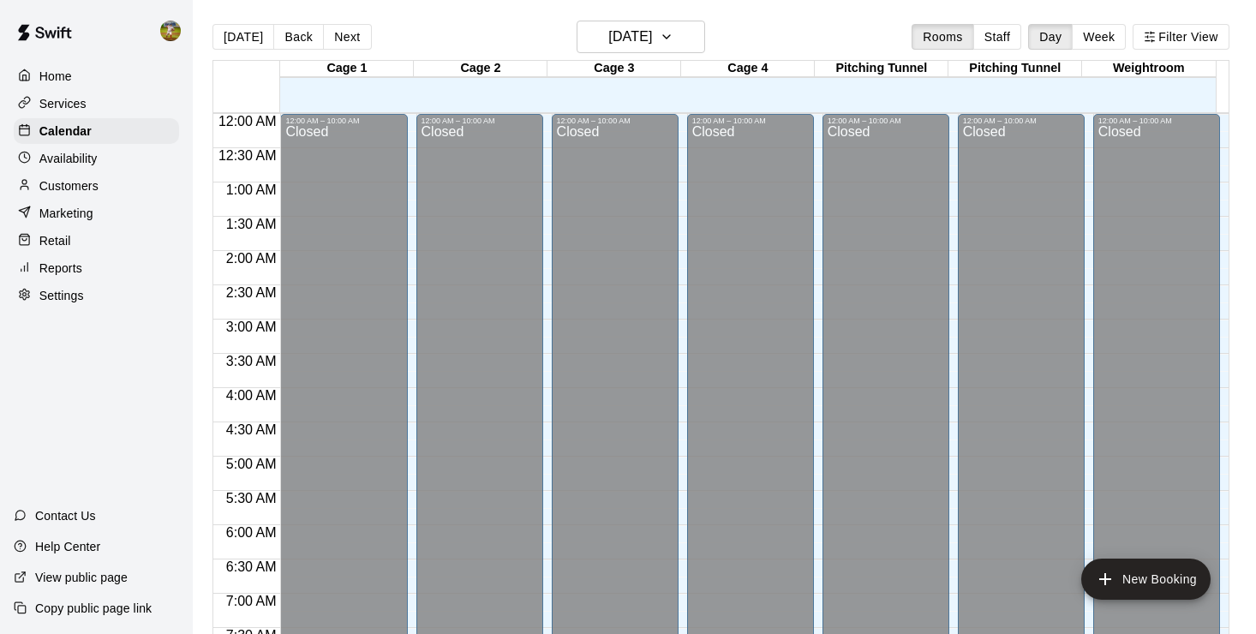 The height and width of the screenshot is (634, 1256). What do you see at coordinates (65, 131) in the screenshot?
I see `p: Calendar` at bounding box center [65, 131].